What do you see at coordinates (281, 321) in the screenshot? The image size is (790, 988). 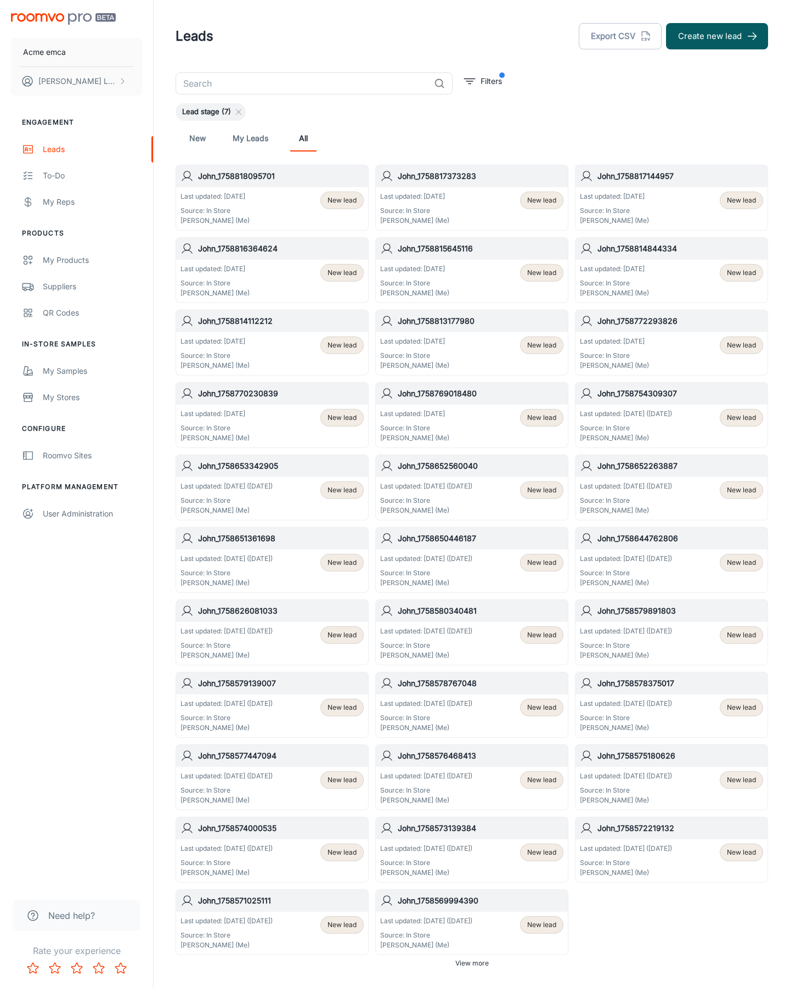 I see `h6: John_1758814112212` at bounding box center [281, 321].